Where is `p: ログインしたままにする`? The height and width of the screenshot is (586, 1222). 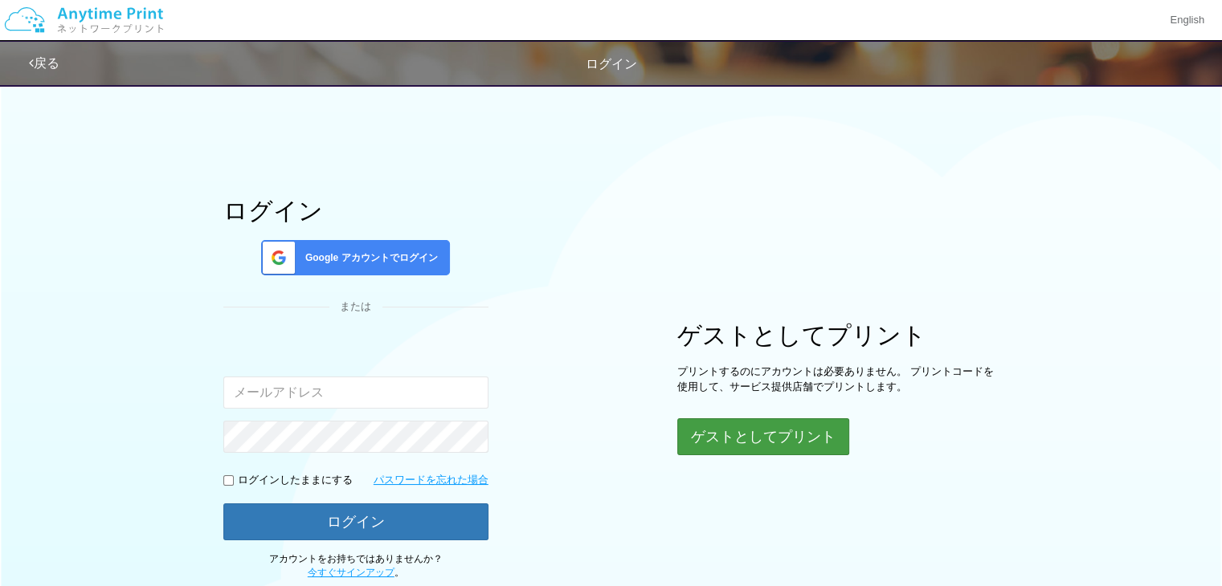 p: ログインしたままにする is located at coordinates (295, 480).